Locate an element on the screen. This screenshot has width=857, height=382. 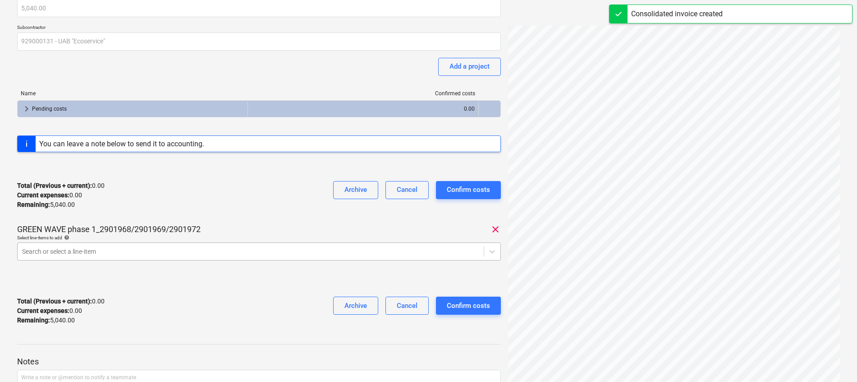
div: Consolidated invoice created is located at coordinates (677, 14).